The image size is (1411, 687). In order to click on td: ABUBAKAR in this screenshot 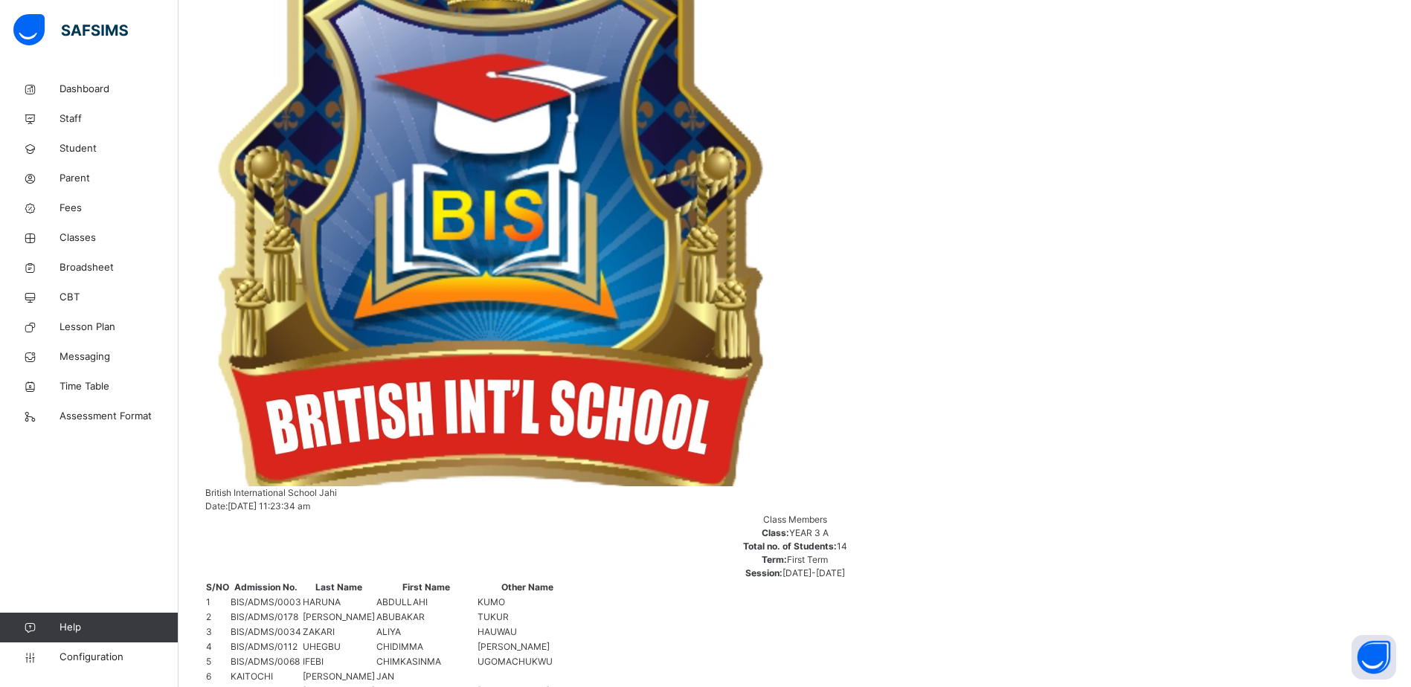, I will do `click(426, 617)`.